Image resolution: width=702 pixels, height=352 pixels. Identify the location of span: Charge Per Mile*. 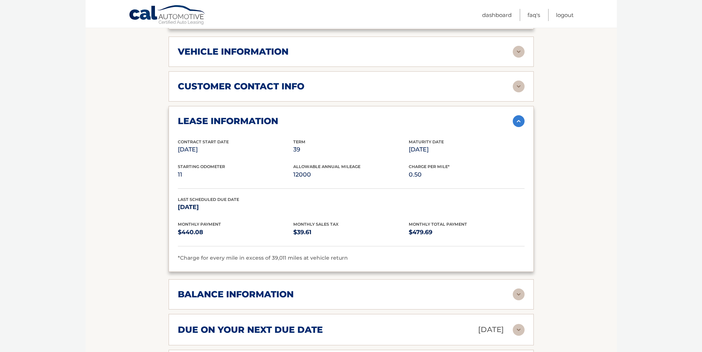
(429, 166).